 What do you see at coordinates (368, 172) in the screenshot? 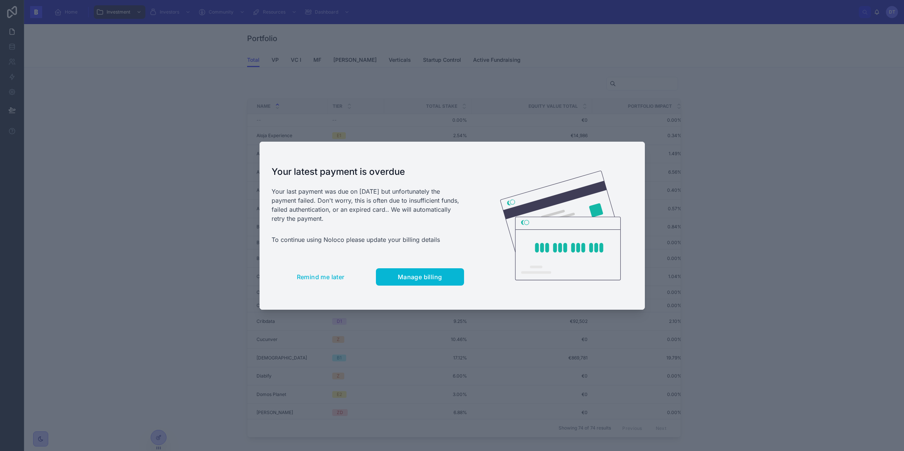
I see `h1: Your latest payment is overdue` at bounding box center [368, 172].